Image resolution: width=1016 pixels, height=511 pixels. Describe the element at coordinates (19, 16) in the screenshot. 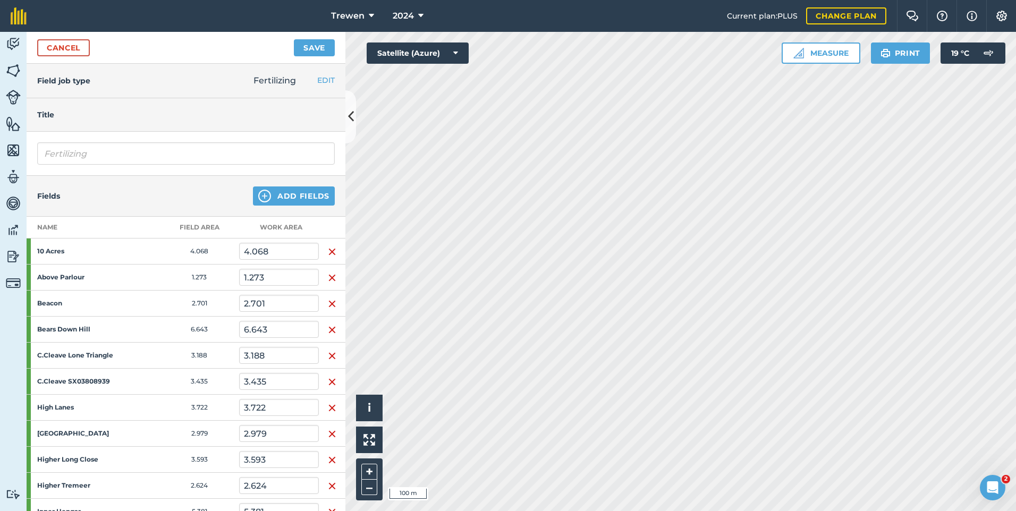

I see `img: fieldmargin Logo` at that location.